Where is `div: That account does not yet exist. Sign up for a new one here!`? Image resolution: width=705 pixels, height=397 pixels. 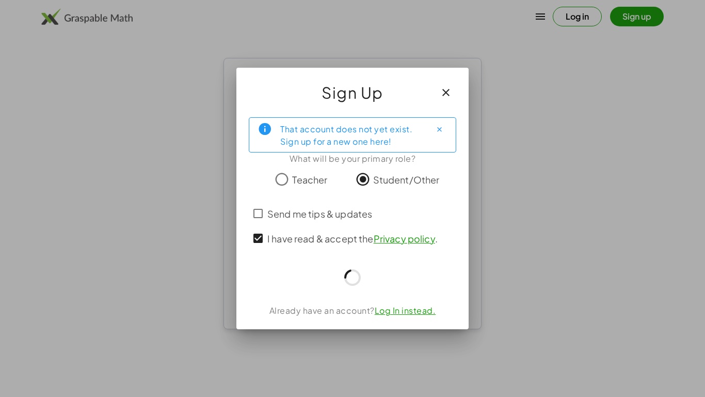
div: That account does not yet exist. Sign up for a new one here! is located at coordinates (352, 135).